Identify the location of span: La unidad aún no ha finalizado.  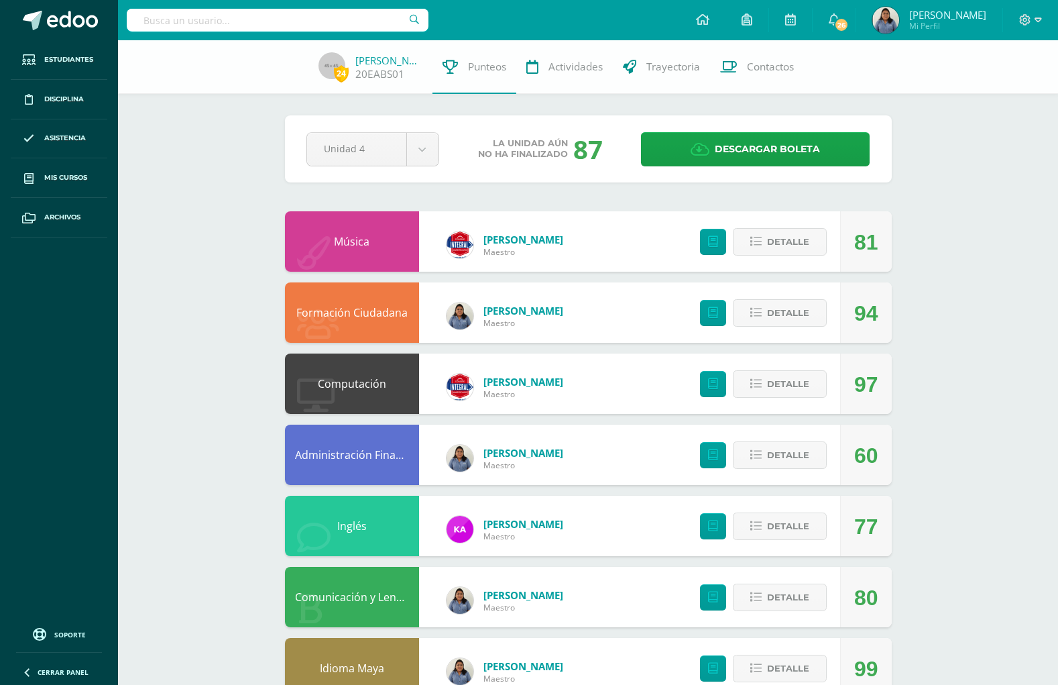
(523, 149).